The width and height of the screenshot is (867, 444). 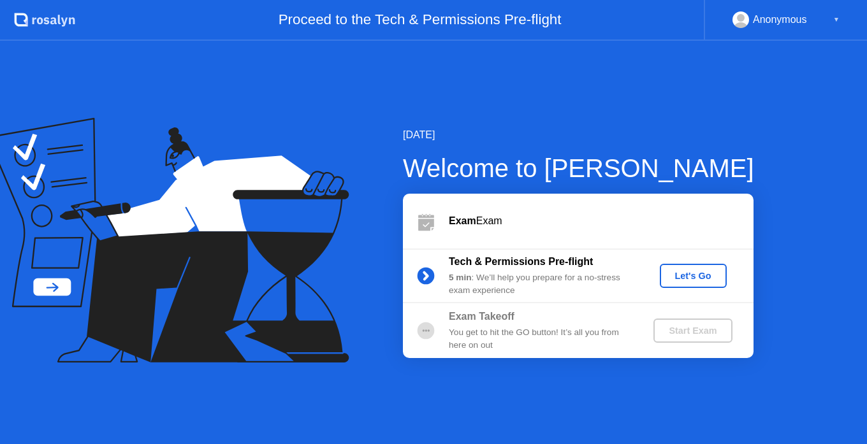 What do you see at coordinates (693, 276) in the screenshot?
I see `div: Let's Go` at bounding box center [693, 276].